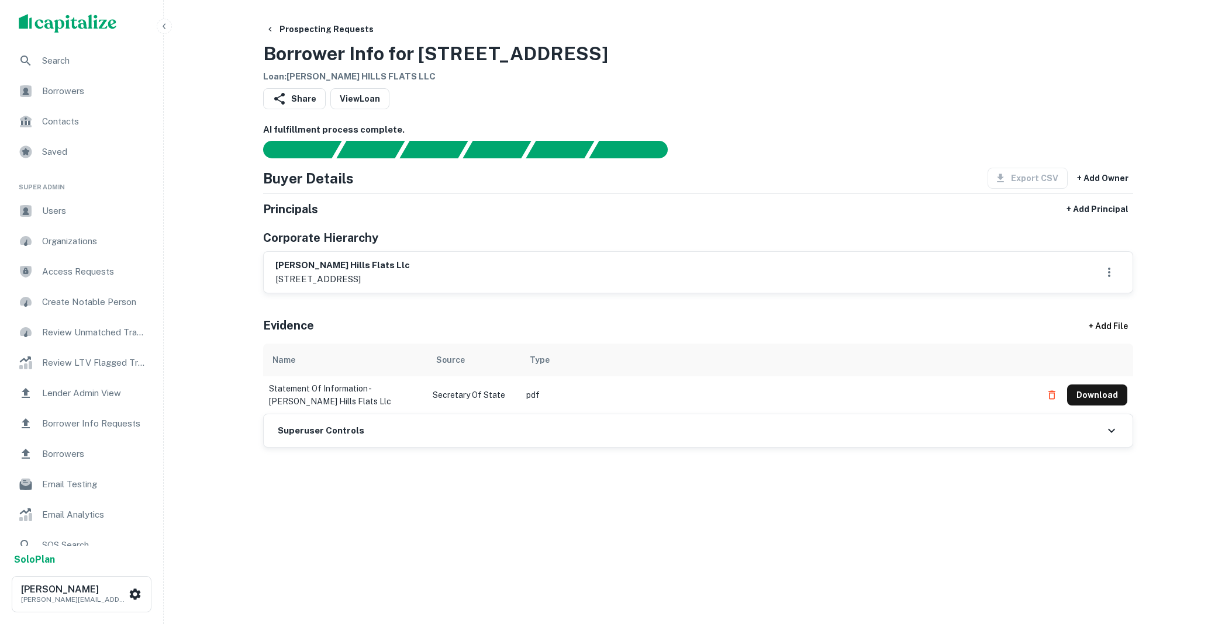 The image size is (1232, 624). What do you see at coordinates (698, 130) in the screenshot?
I see `h6: AI fulfillment process complete.` at bounding box center [698, 130].